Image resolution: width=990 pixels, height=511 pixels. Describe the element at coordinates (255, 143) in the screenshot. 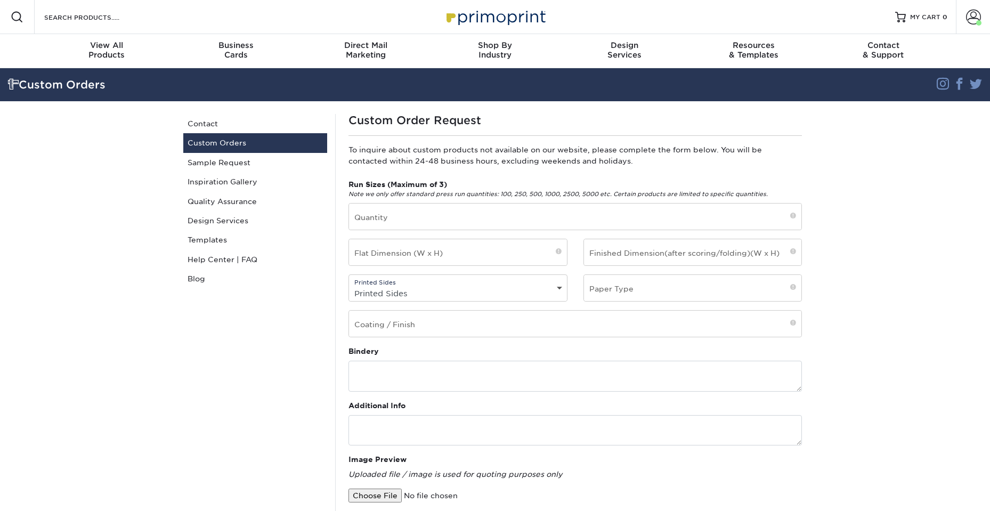

I see `a: Custom Orders` at that location.